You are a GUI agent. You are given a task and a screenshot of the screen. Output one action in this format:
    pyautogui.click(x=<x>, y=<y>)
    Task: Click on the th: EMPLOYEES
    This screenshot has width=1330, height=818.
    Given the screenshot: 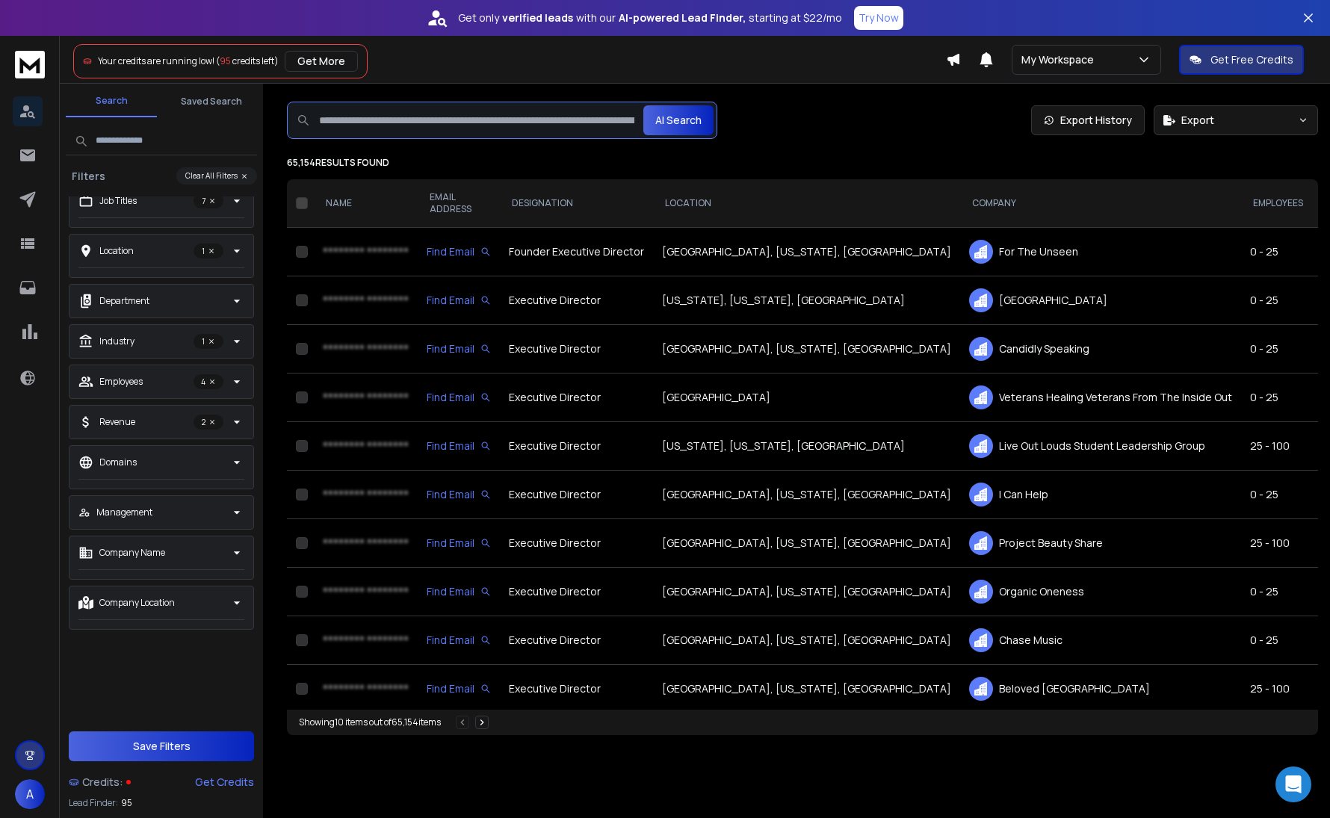 What is the action you would take?
    pyautogui.click(x=1278, y=203)
    